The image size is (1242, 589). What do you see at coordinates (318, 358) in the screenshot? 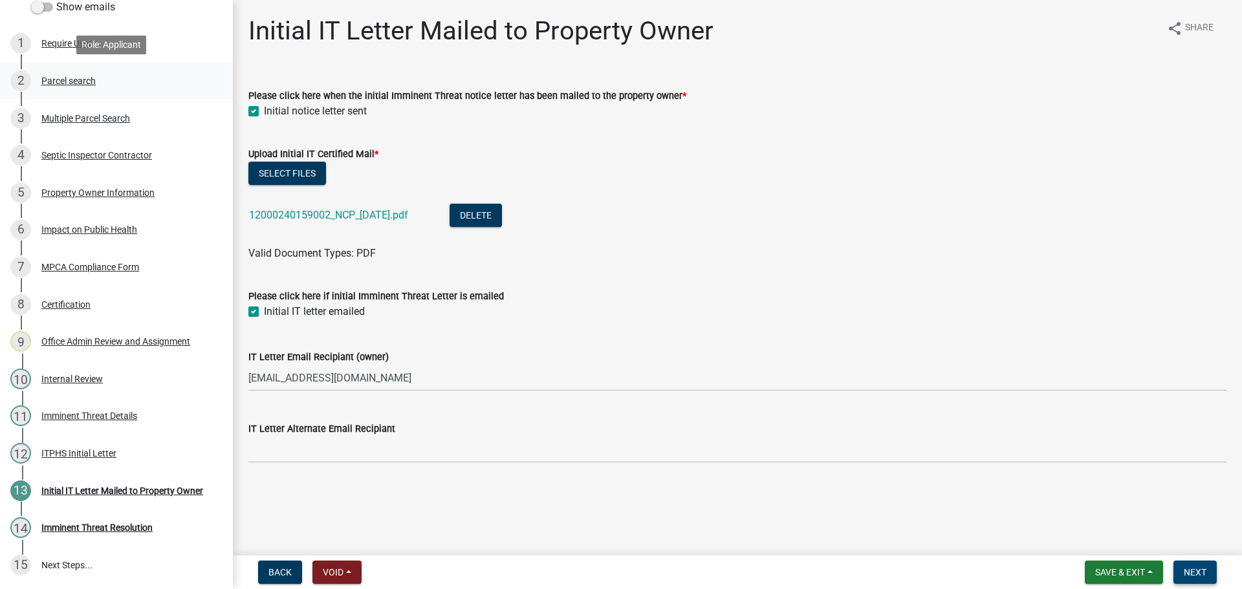
I see `label: IT Letter Email Recipiant (owner)` at bounding box center [318, 358].